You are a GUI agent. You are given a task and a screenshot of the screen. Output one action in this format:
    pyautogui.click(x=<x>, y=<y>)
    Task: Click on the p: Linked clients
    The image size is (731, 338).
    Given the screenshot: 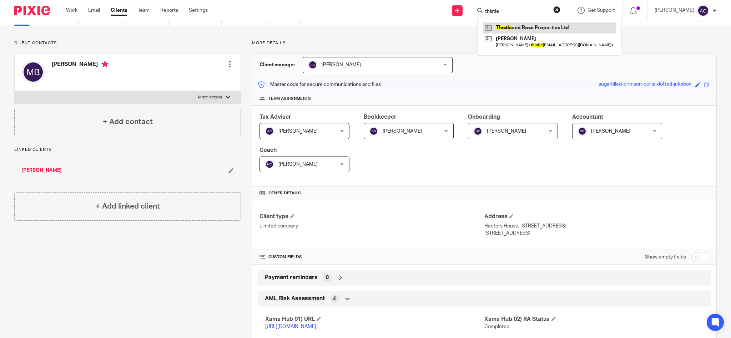 What is the action you would take?
    pyautogui.click(x=127, y=150)
    